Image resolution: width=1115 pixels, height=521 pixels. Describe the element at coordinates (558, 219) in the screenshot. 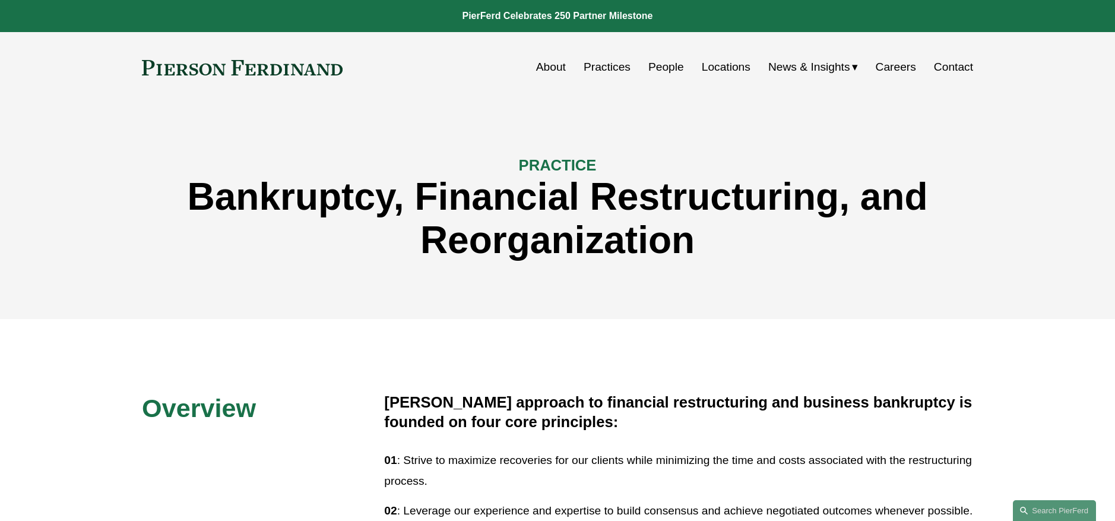

I see `h1: Bankruptcy, Financial Restructuring, and Reorganization` at that location.